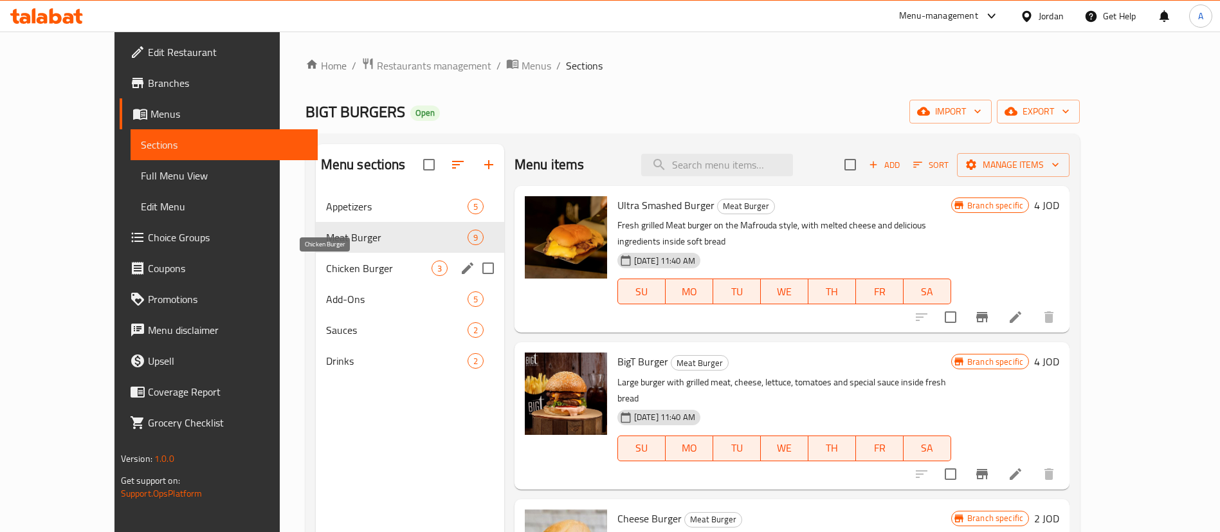 The height and width of the screenshot is (532, 1220). What do you see at coordinates (363, 165) in the screenshot?
I see `h2: Menu sections` at bounding box center [363, 165].